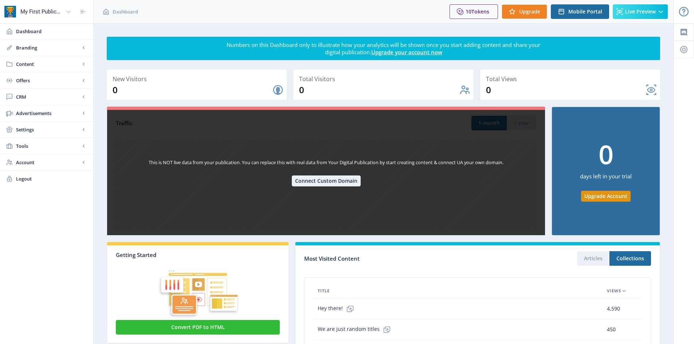 The width and height of the screenshot is (694, 344). Describe the element at coordinates (614, 291) in the screenshot. I see `span: Views` at that location.